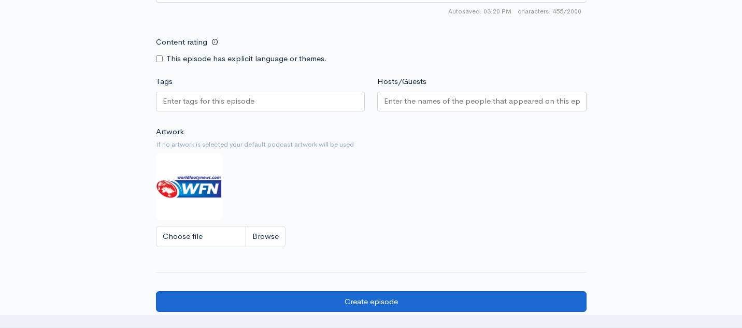 The image size is (742, 328). Describe the element at coordinates (480, 11) in the screenshot. I see `span: Autosaved: 03:20 PM` at that location.